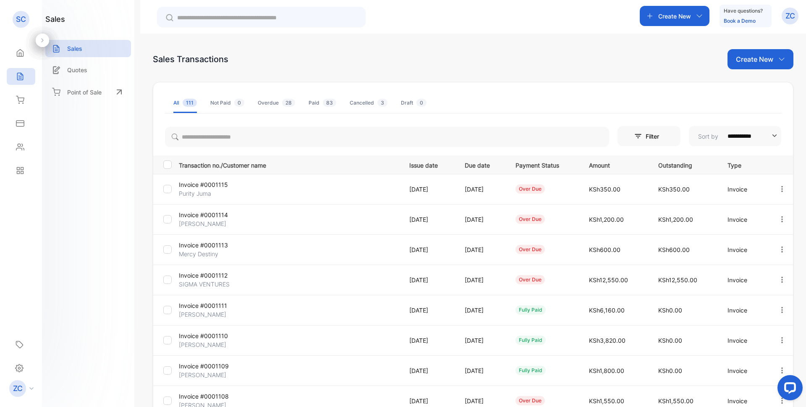 The width and height of the screenshot is (806, 407). What do you see at coordinates (790, 16) in the screenshot?
I see `button: ZC` at bounding box center [790, 16].